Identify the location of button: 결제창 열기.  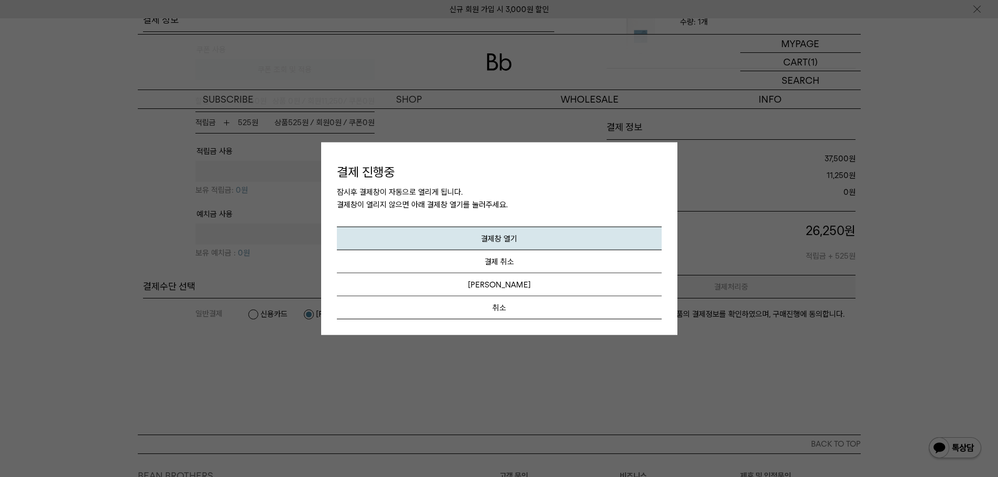
(499, 238).